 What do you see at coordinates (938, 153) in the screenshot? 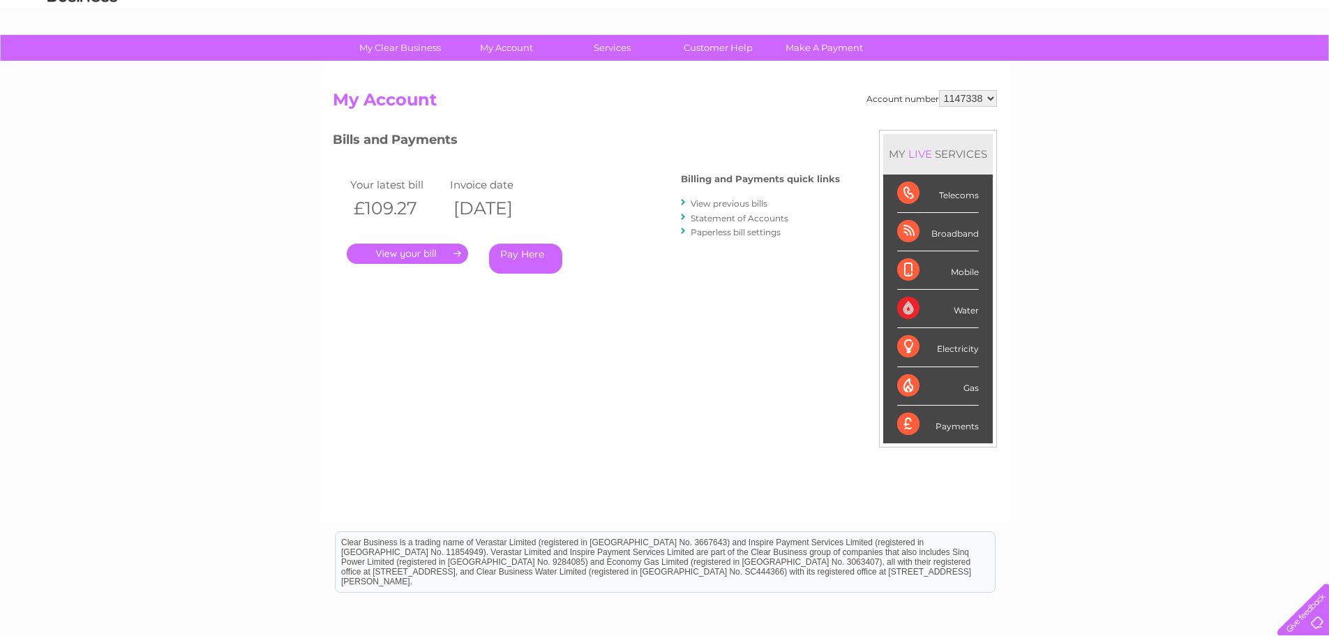
I see `div: MY SERVICES` at bounding box center [938, 153].